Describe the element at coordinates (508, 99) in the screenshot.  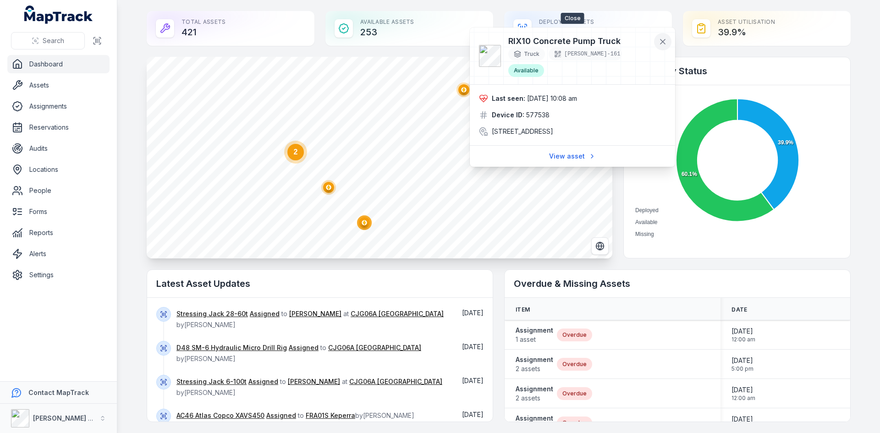
I see `strong: Last seen:` at that location.